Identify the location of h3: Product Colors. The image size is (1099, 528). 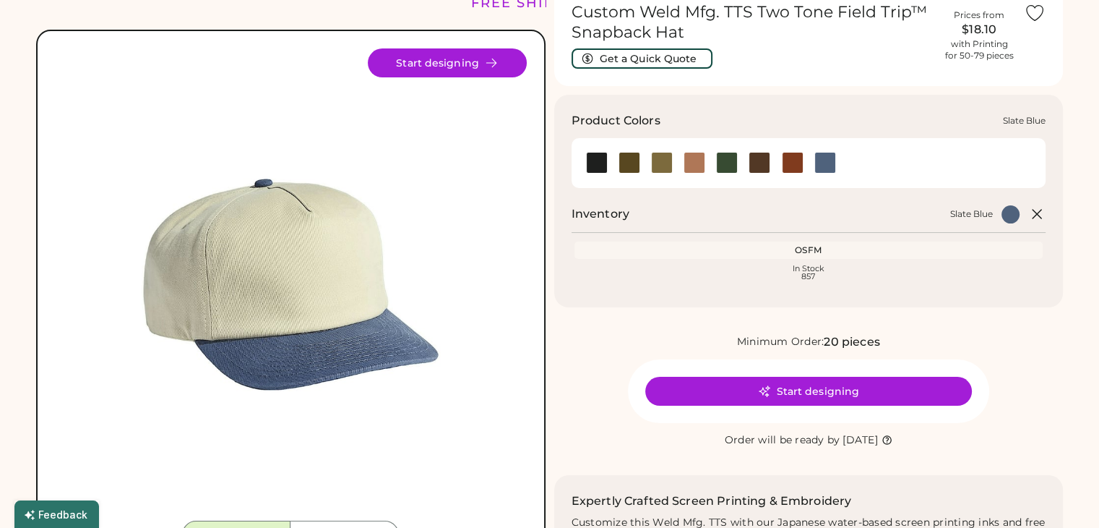
(616, 121).